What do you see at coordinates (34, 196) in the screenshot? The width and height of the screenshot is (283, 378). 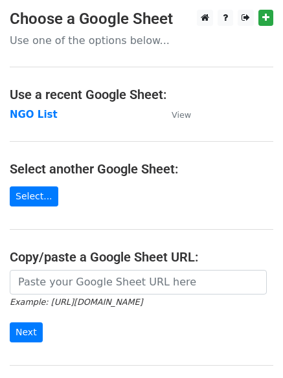 I see `a: Select...` at bounding box center [34, 196].